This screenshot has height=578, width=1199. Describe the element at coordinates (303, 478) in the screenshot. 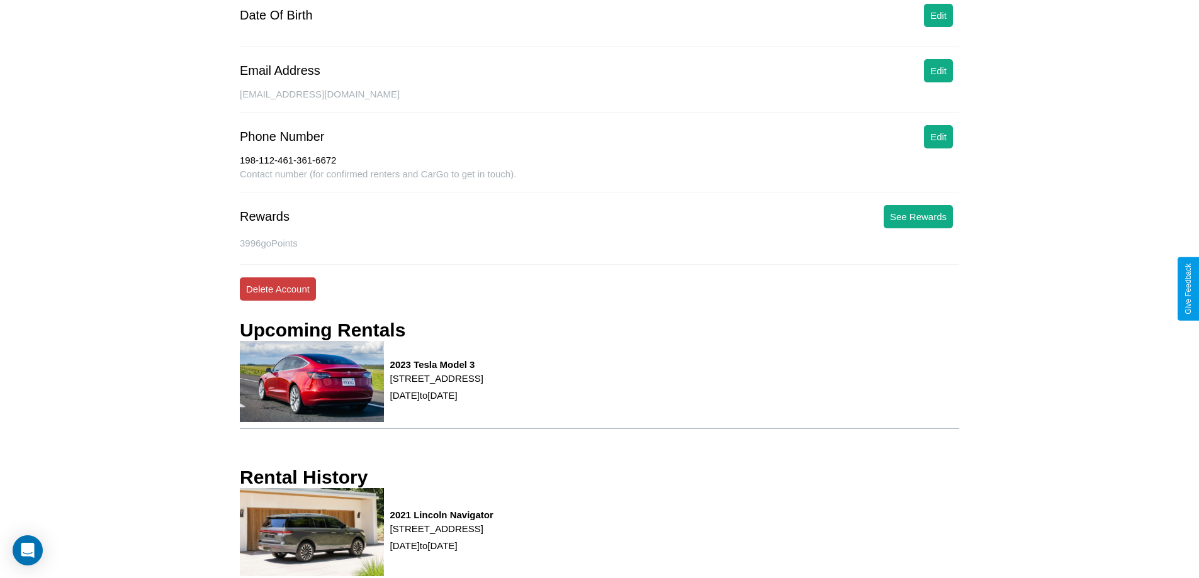

I see `h3: Rental History` at that location.